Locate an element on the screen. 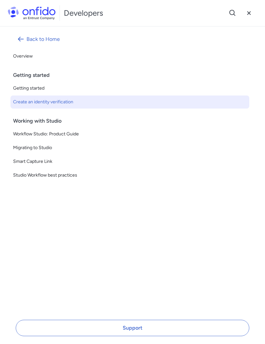 The image size is (265, 344). img: Onfido Logo is located at coordinates (32, 13).